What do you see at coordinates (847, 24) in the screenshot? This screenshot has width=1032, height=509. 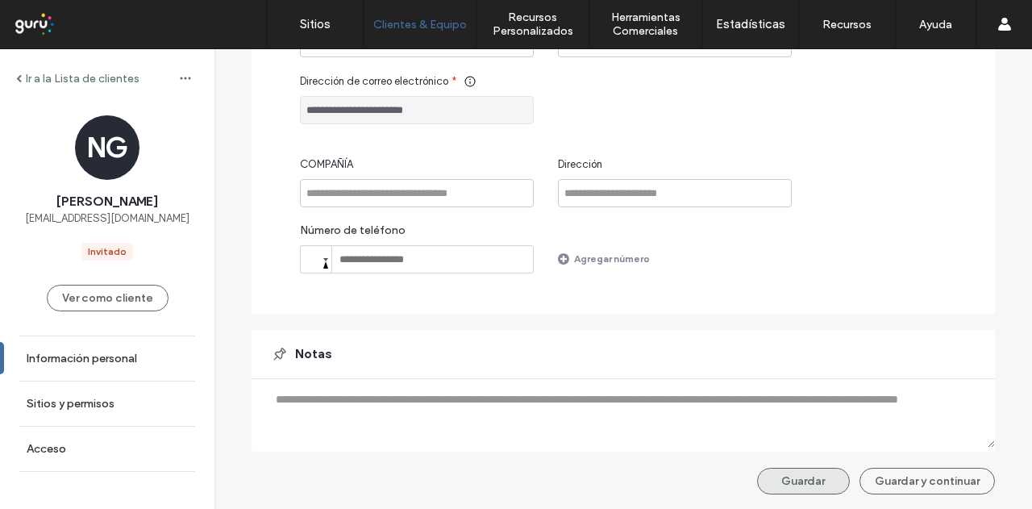 I see `label: Recursos` at bounding box center [847, 24].